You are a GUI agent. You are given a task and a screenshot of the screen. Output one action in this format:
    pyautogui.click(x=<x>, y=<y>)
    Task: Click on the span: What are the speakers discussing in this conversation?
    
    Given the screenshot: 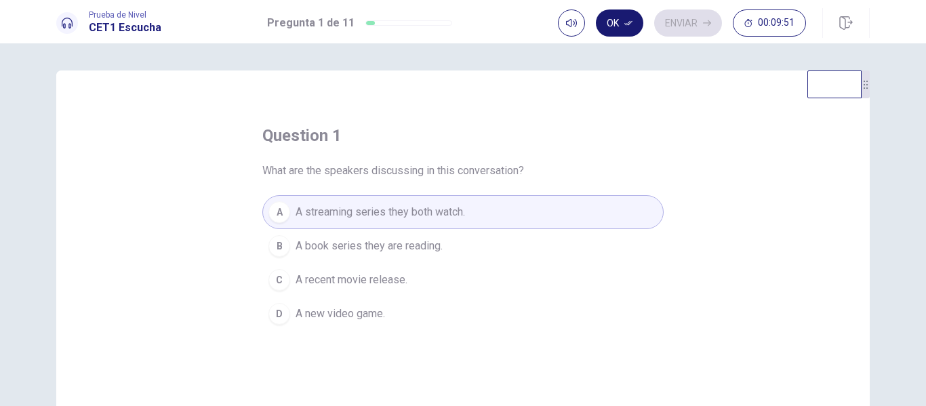 What is the action you would take?
    pyautogui.click(x=393, y=171)
    